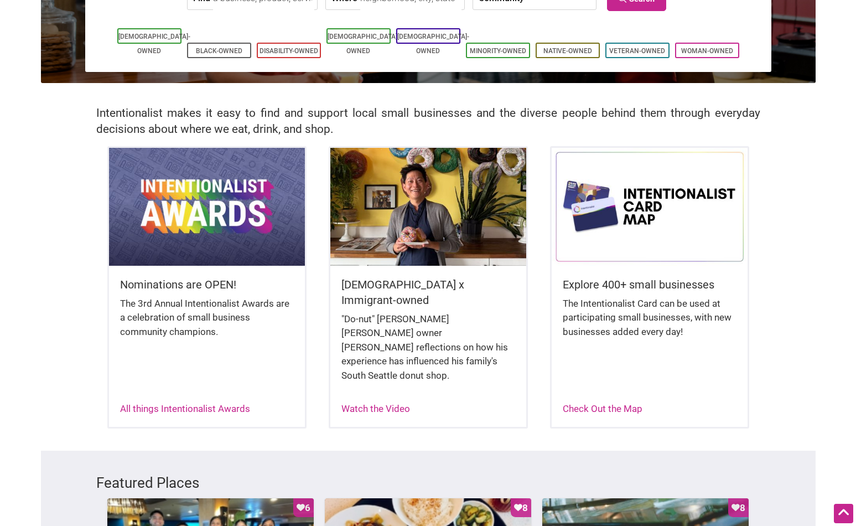 The width and height of the screenshot is (856, 526). Describe the element at coordinates (185, 409) in the screenshot. I see `a: All things Intentionalist Awards` at that location.